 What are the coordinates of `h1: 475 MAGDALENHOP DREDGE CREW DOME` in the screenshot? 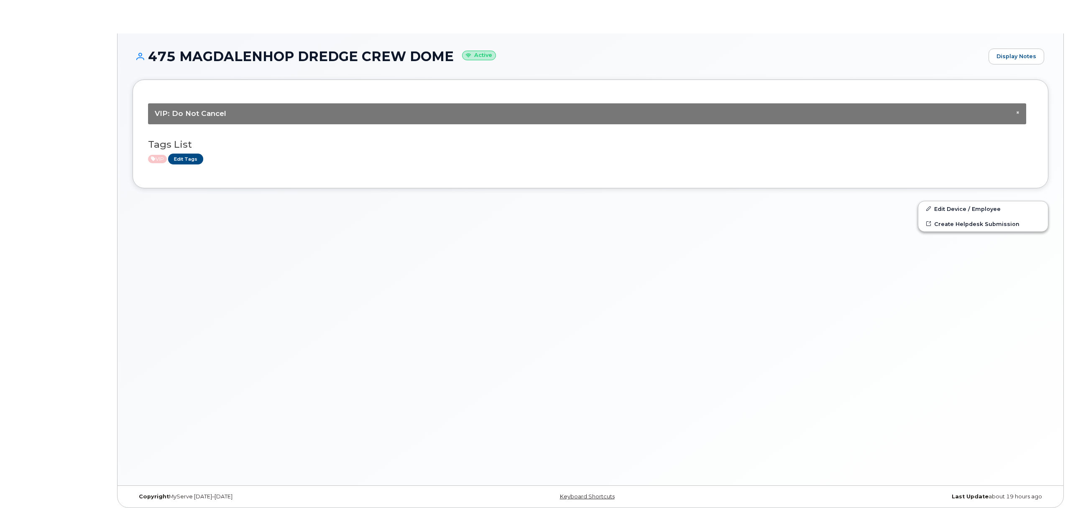 It's located at (558, 56).